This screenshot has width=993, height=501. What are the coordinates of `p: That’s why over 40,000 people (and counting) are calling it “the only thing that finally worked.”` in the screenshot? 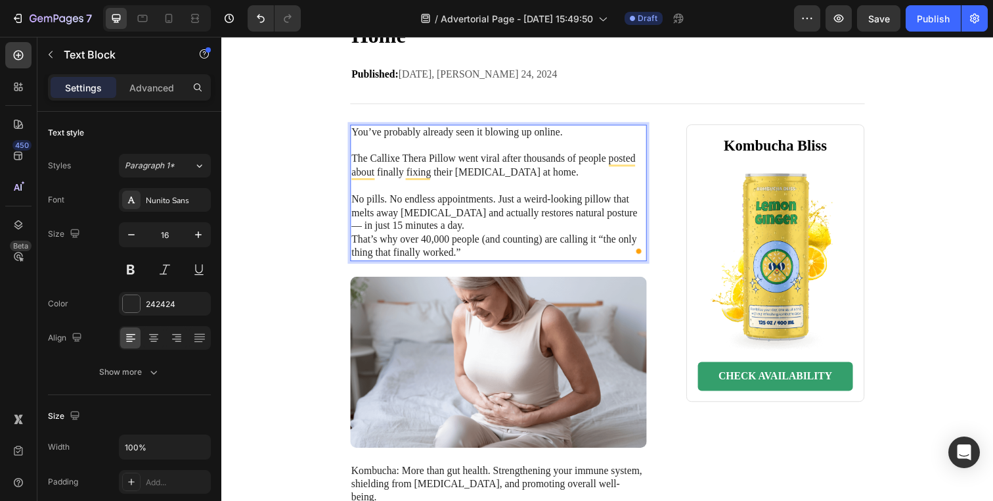 It's located at (283, 214).